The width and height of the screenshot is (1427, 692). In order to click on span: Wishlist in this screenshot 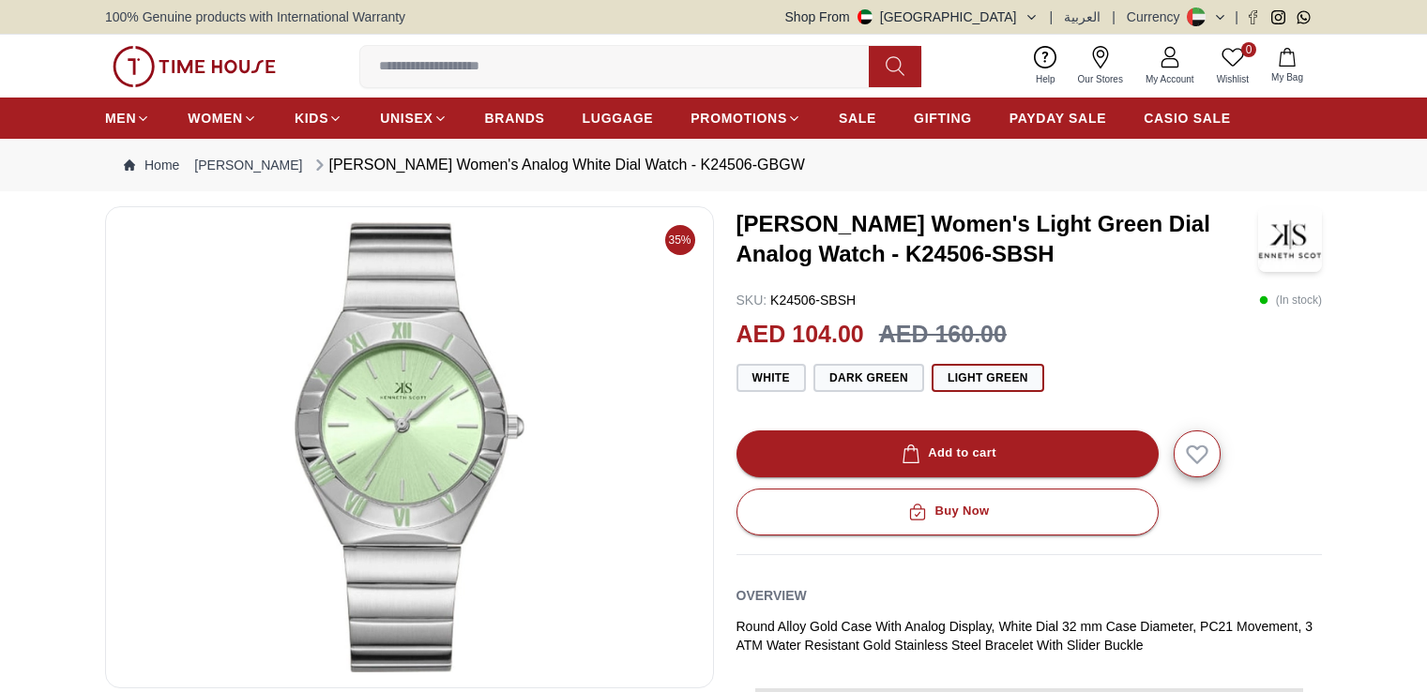, I will do `click(1233, 79)`.